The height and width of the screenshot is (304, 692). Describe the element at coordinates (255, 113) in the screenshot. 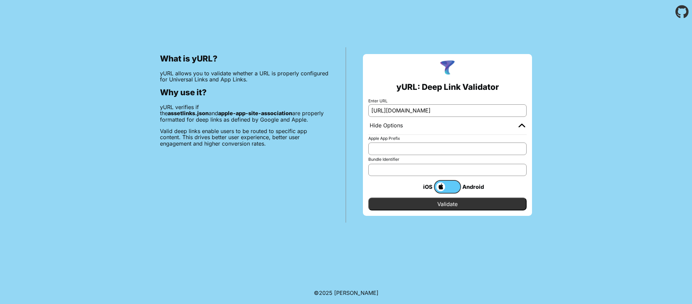

I see `b: apple-app-site-association` at that location.